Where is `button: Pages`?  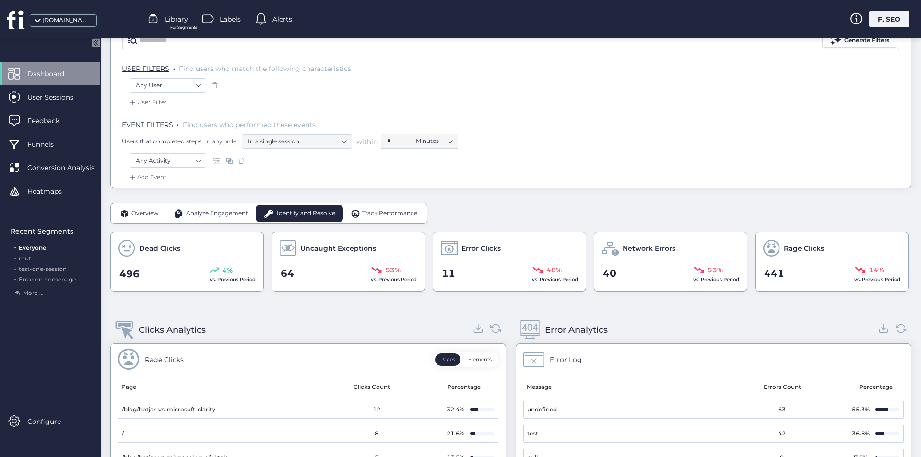
button: Pages is located at coordinates (448, 360).